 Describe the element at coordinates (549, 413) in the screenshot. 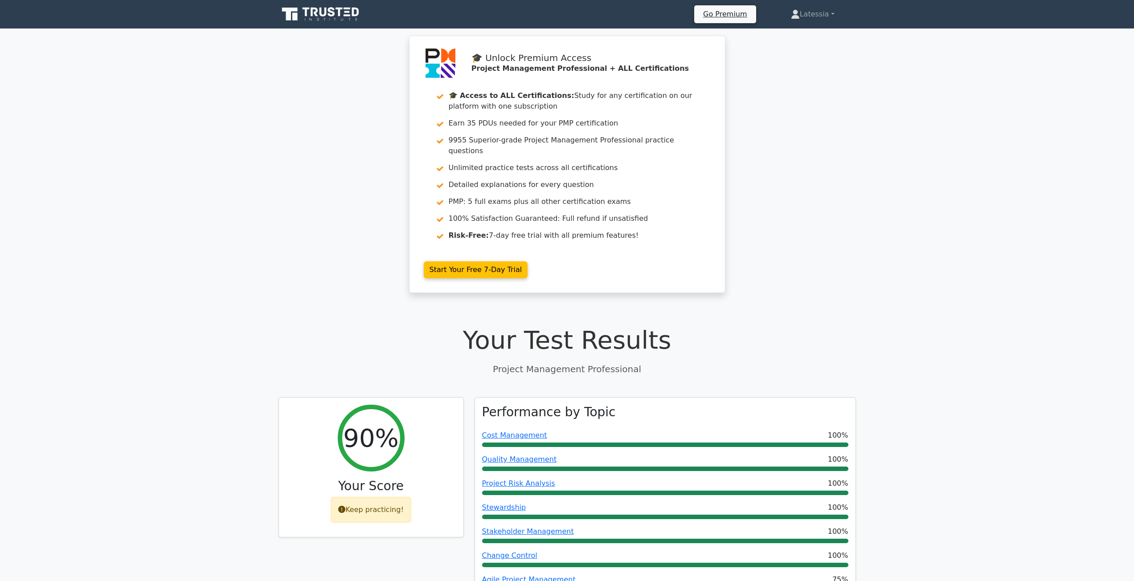

I see `h3: Performance by Topic` at that location.